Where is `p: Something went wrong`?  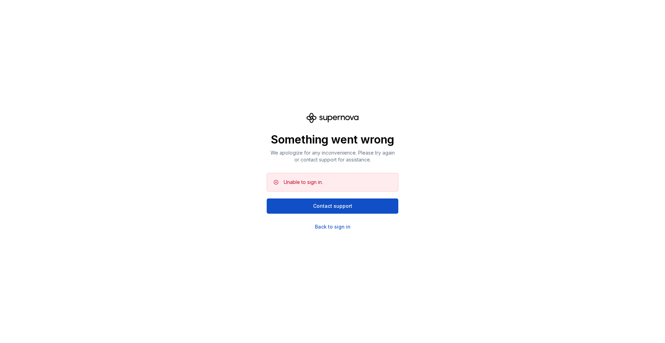 p: Something went wrong is located at coordinates (332, 140).